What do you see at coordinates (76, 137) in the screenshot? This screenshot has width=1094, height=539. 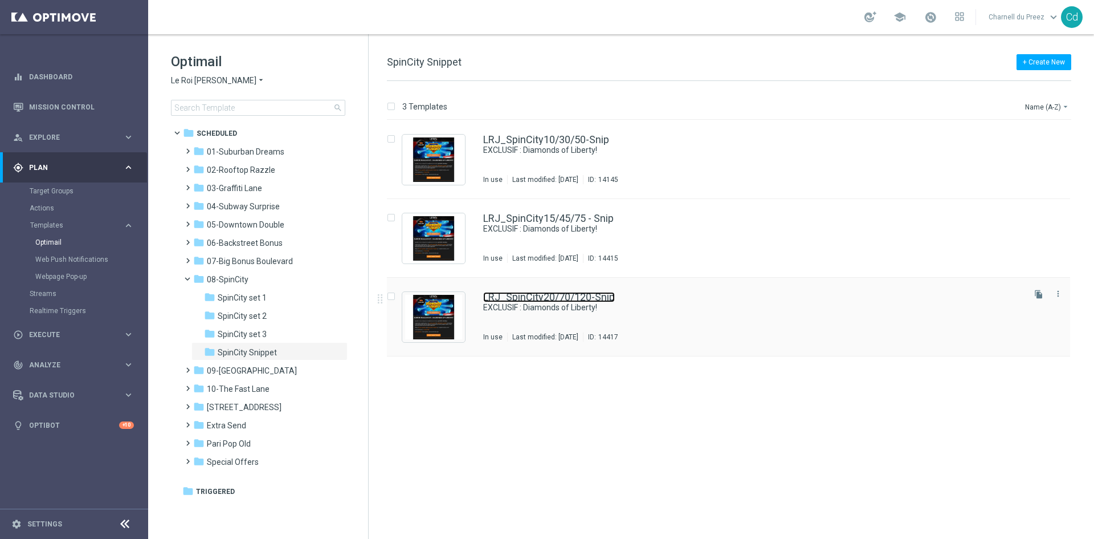 I see `span: Explore` at bounding box center [76, 137].